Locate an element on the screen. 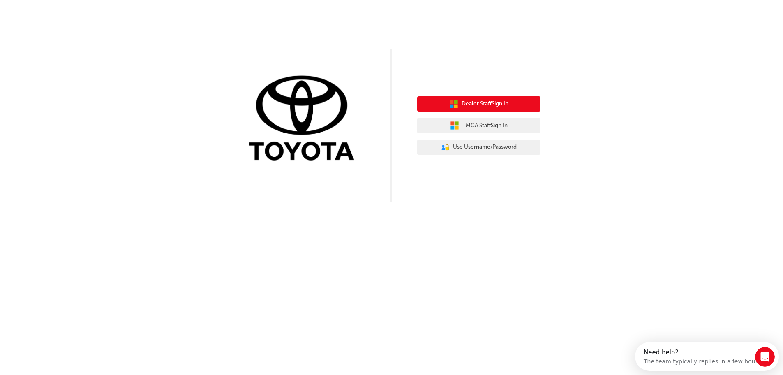  button: Dealer StaffSign In is located at coordinates (479, 104).